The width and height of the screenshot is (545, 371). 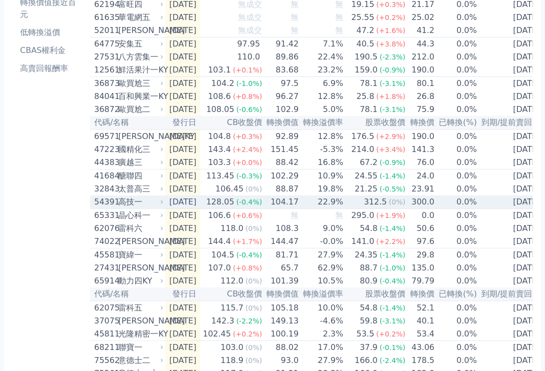 I want to click on div: 25.55, so click(x=363, y=18).